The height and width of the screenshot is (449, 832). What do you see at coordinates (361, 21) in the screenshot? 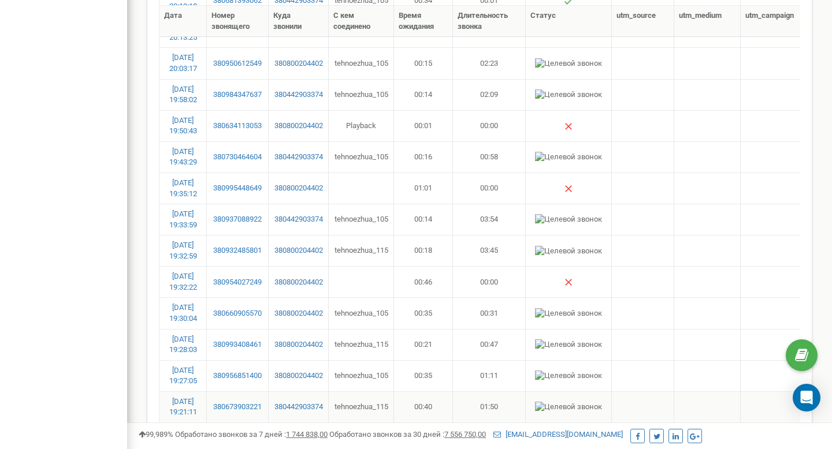
I see `th: С кем соединено` at bounding box center [361, 21].